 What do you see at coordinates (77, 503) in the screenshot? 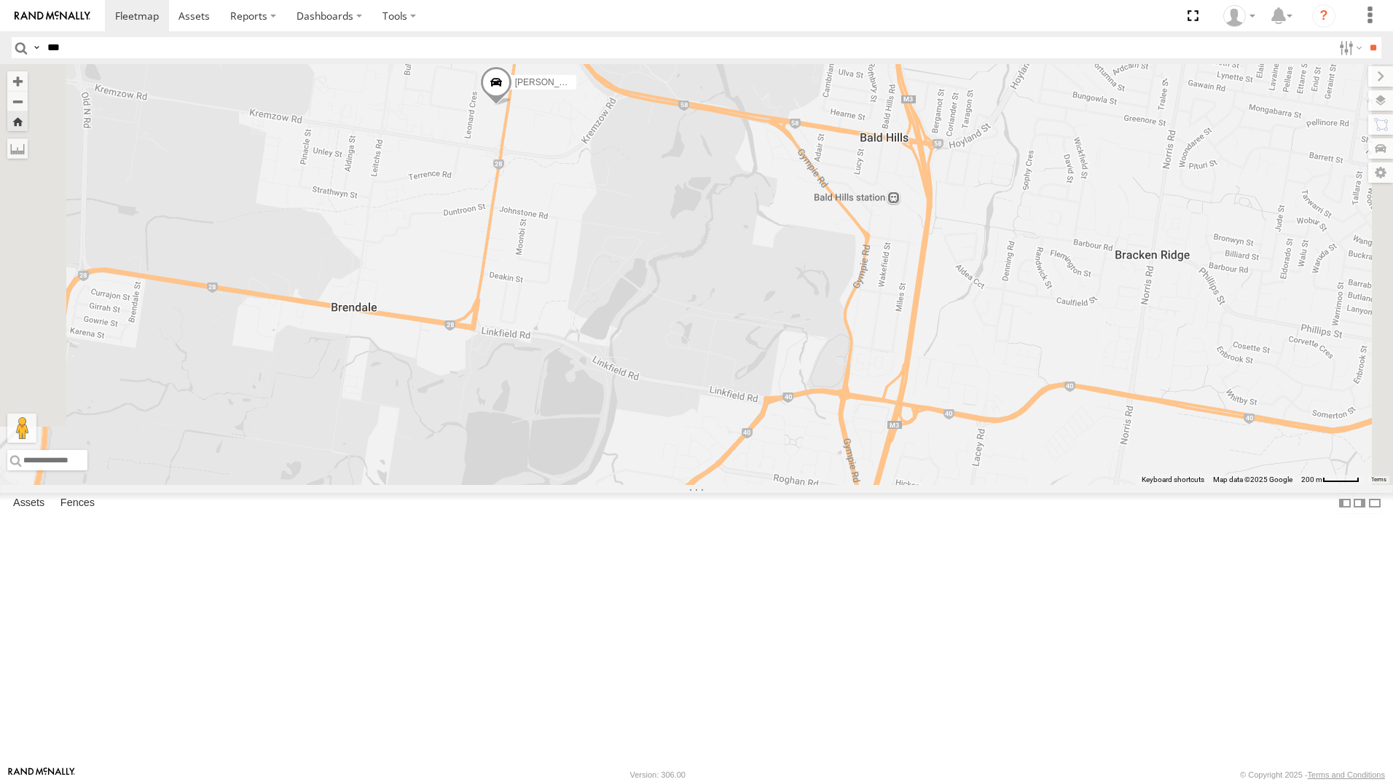
I see `label: Fences` at bounding box center [77, 503].